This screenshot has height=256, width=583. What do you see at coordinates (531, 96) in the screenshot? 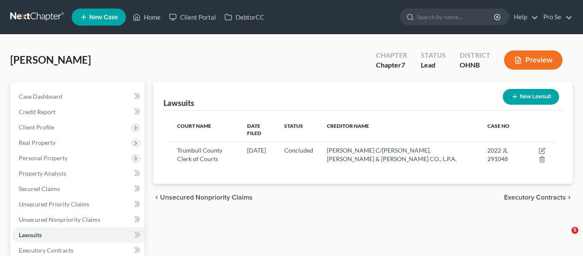
I see `button: New Lawsuit` at bounding box center [531, 96].